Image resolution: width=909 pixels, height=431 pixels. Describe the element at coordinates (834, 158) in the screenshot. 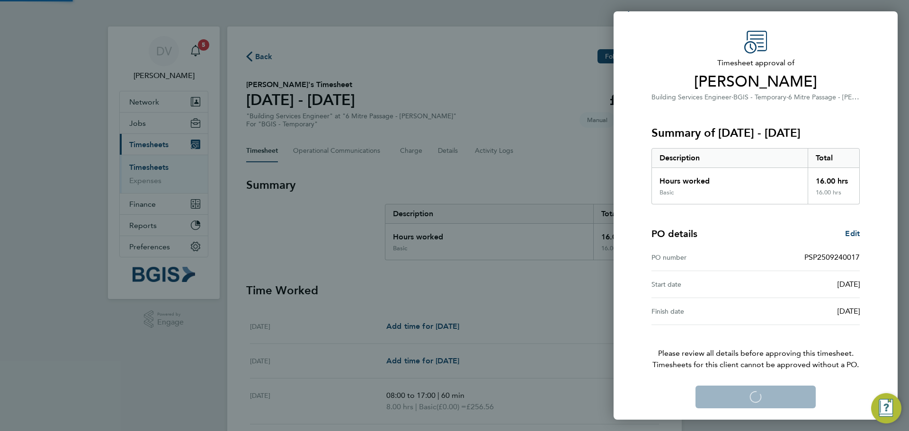

I see `div: Total` at that location.